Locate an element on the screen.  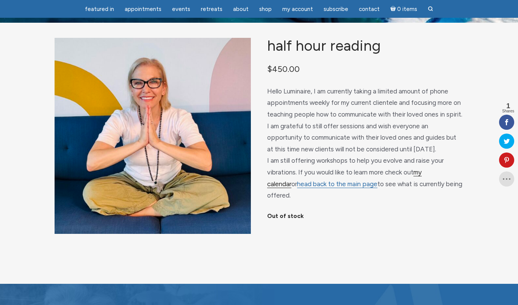
span: Subscribe is located at coordinates (335, 9).